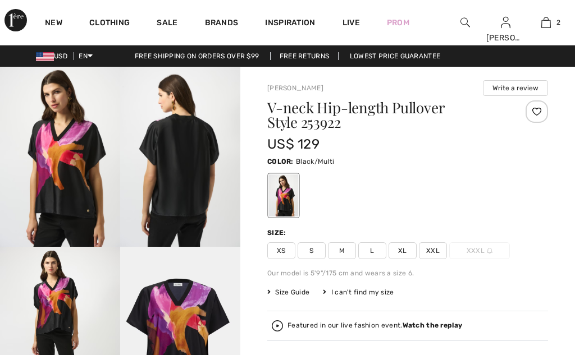  I want to click on span: EN, so click(85, 56).